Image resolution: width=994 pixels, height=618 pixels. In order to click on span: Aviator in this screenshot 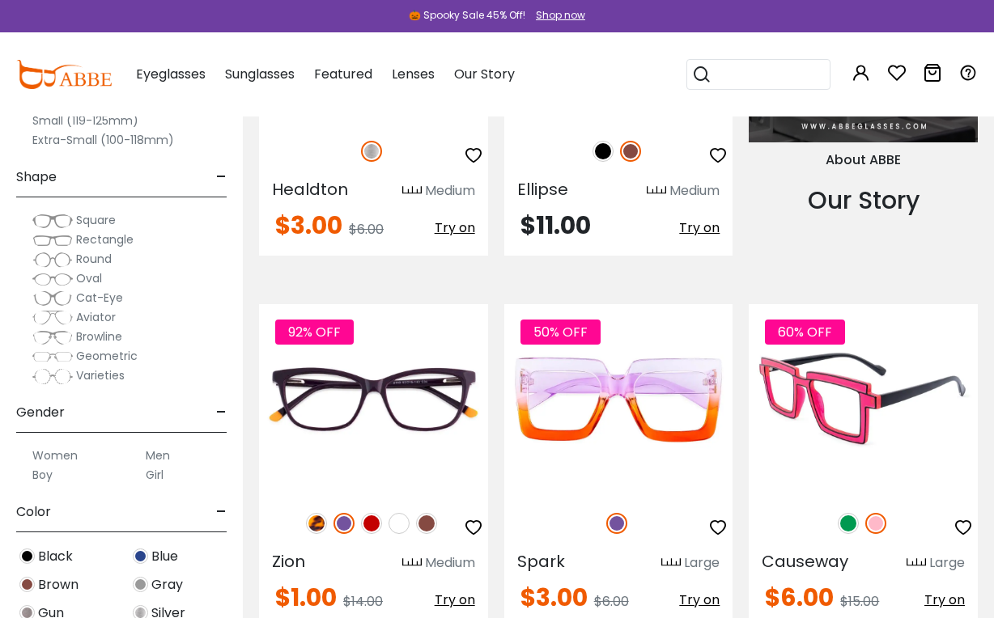, I will do `click(95, 317)`.